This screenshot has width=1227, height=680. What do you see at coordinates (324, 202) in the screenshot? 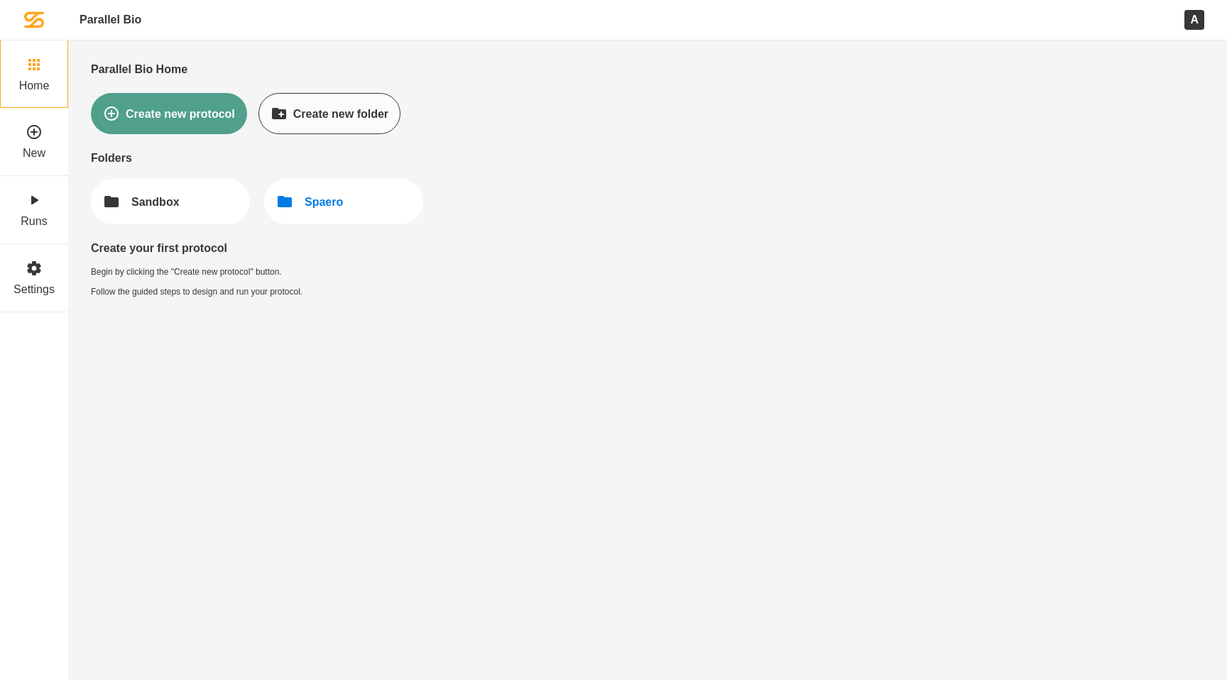
I see `div: Spaero` at bounding box center [324, 202].